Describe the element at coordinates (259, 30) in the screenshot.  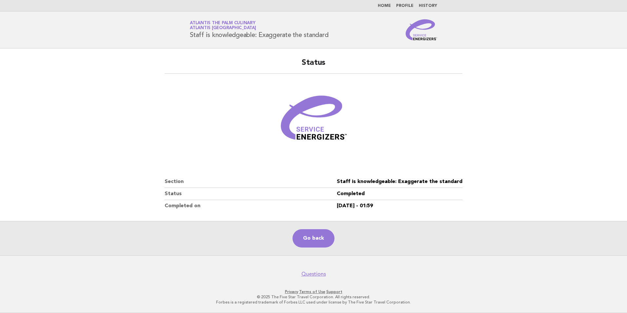
I see `h1: Staff is knowledgeable: Exaggerate the standard` at that location.